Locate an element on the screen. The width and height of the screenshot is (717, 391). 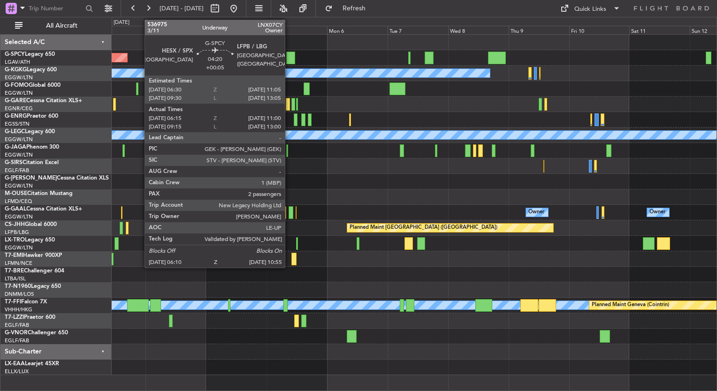
span: LX-EAA is located at coordinates (15, 364).